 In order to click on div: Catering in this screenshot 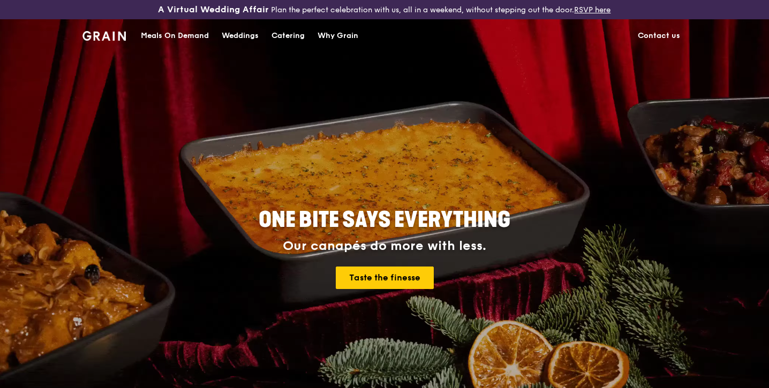, I will do `click(288, 36)`.